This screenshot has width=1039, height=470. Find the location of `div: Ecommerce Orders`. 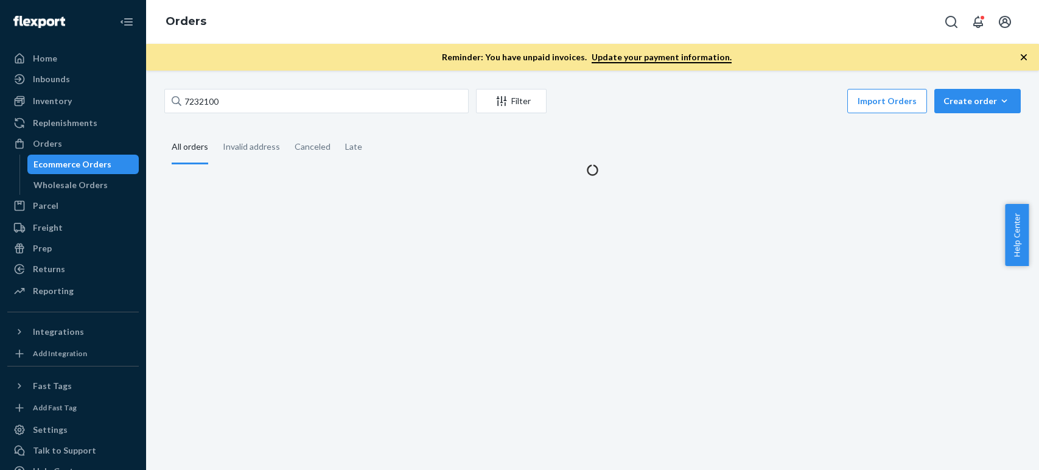

div: Ecommerce Orders is located at coordinates (72, 164).